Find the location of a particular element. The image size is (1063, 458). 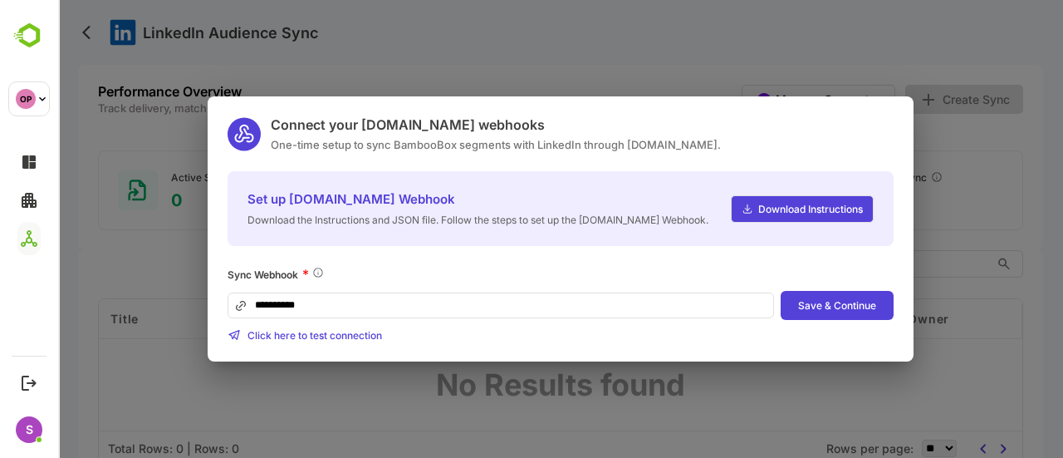

span: Required for pushing segments to LinkedIn. is located at coordinates (260, 274).